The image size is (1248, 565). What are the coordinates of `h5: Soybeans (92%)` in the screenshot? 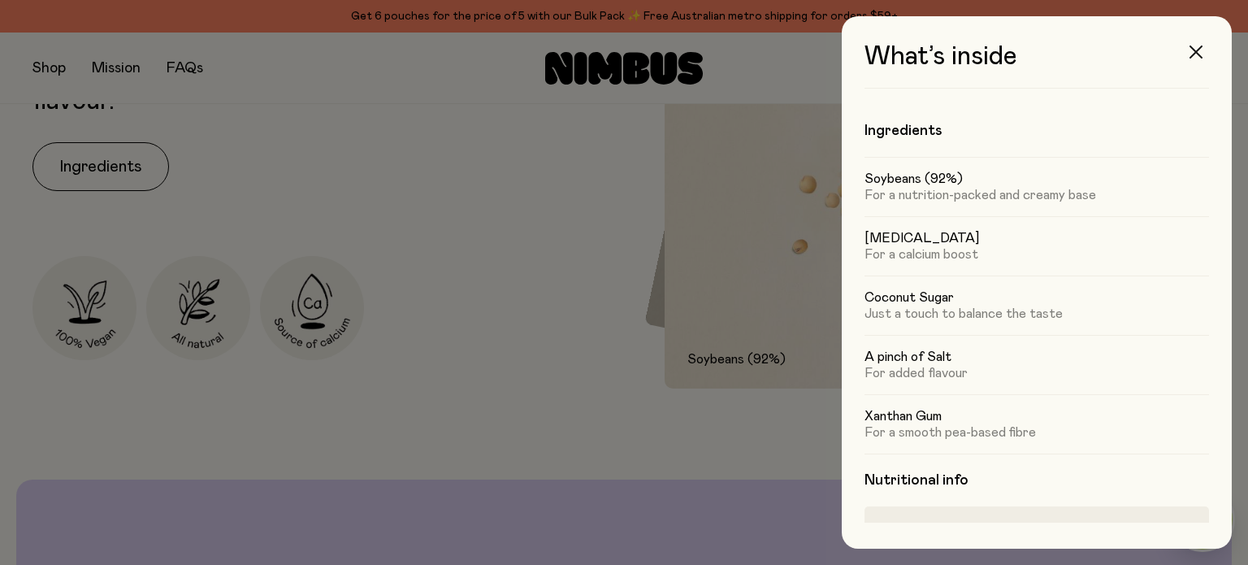 It's located at (1037, 179).